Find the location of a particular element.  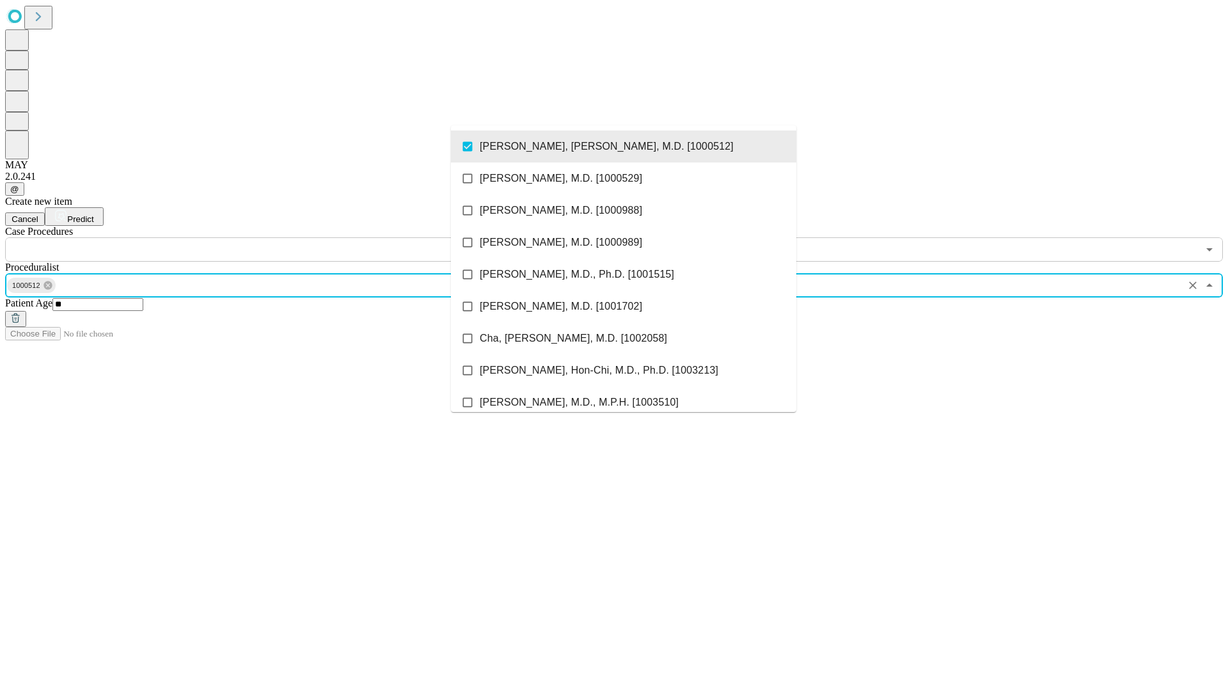

button: Close is located at coordinates (1209, 285).